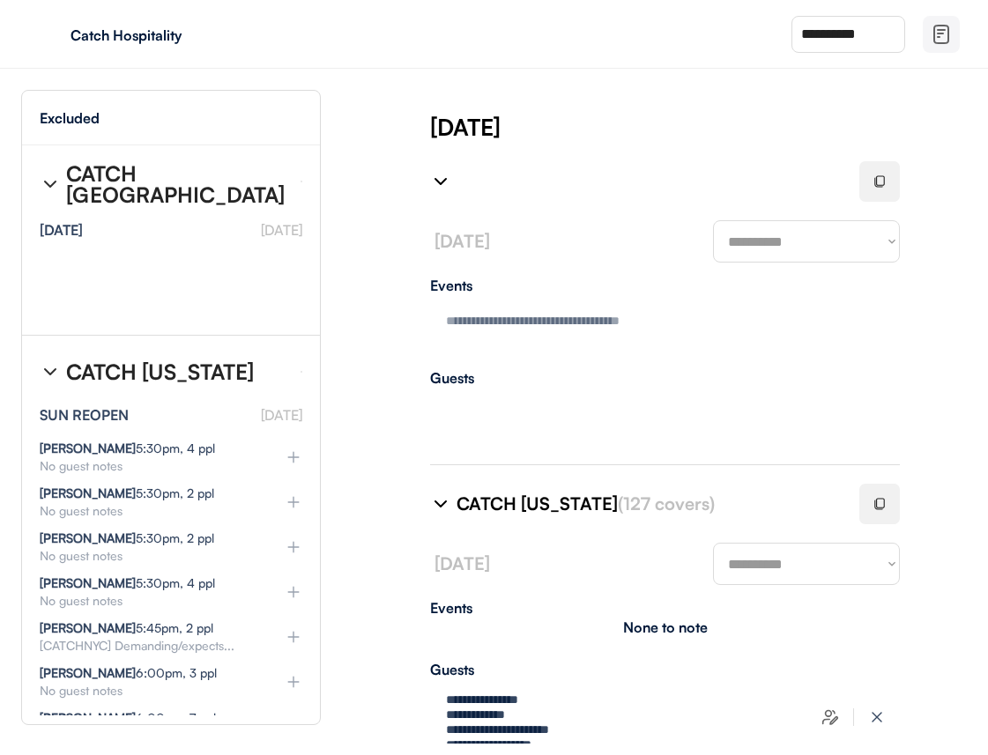  I want to click on div: None to note, so click(665, 627).